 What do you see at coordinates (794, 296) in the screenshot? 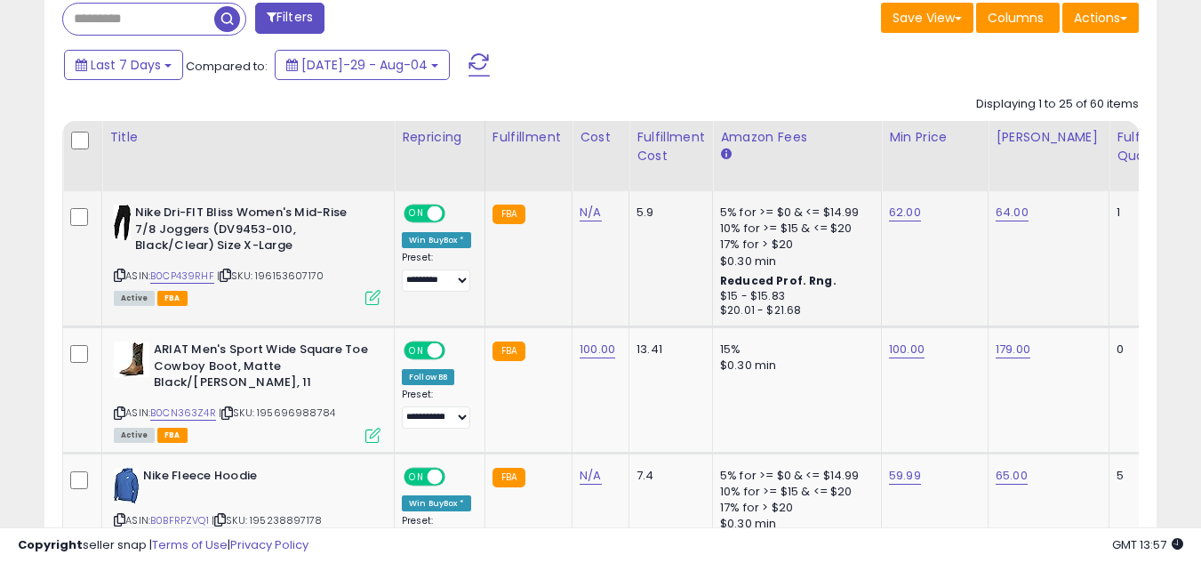
I see `div: $15 - $15.83` at bounding box center [794, 296].